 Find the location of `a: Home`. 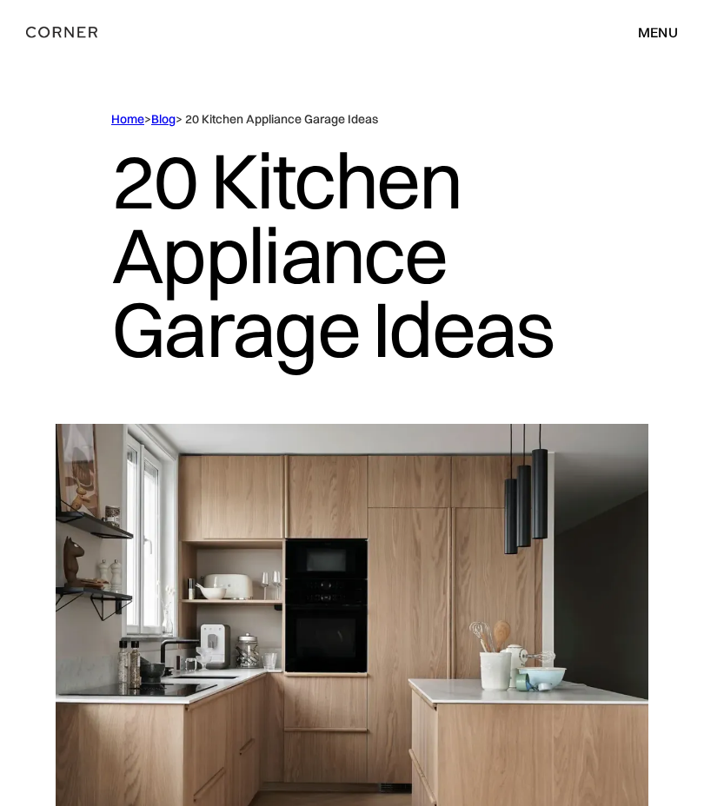

a: Home is located at coordinates (128, 119).